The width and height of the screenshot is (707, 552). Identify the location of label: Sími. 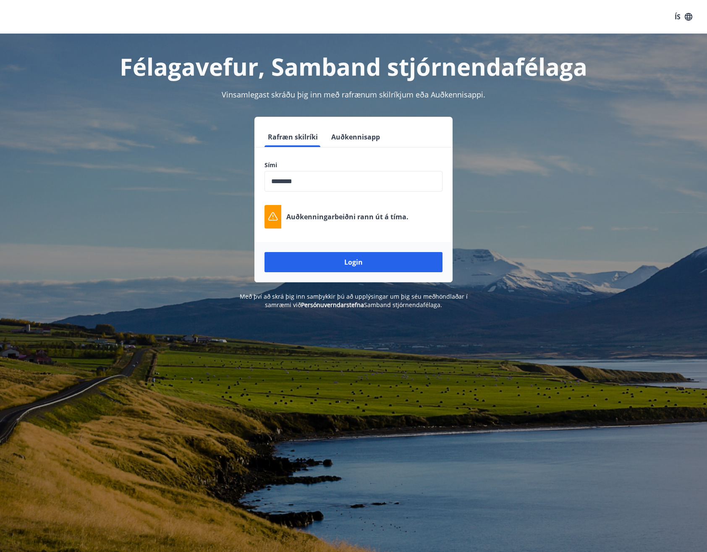
(353, 165).